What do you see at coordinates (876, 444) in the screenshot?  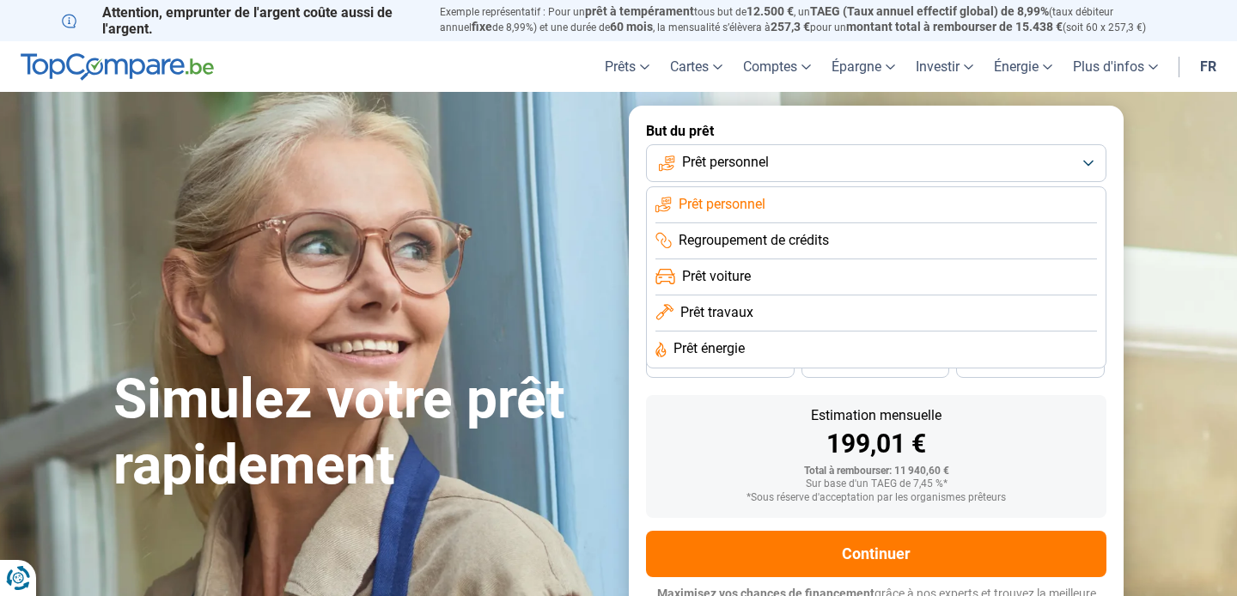 I see `div: 199,01 €` at bounding box center [876, 444].